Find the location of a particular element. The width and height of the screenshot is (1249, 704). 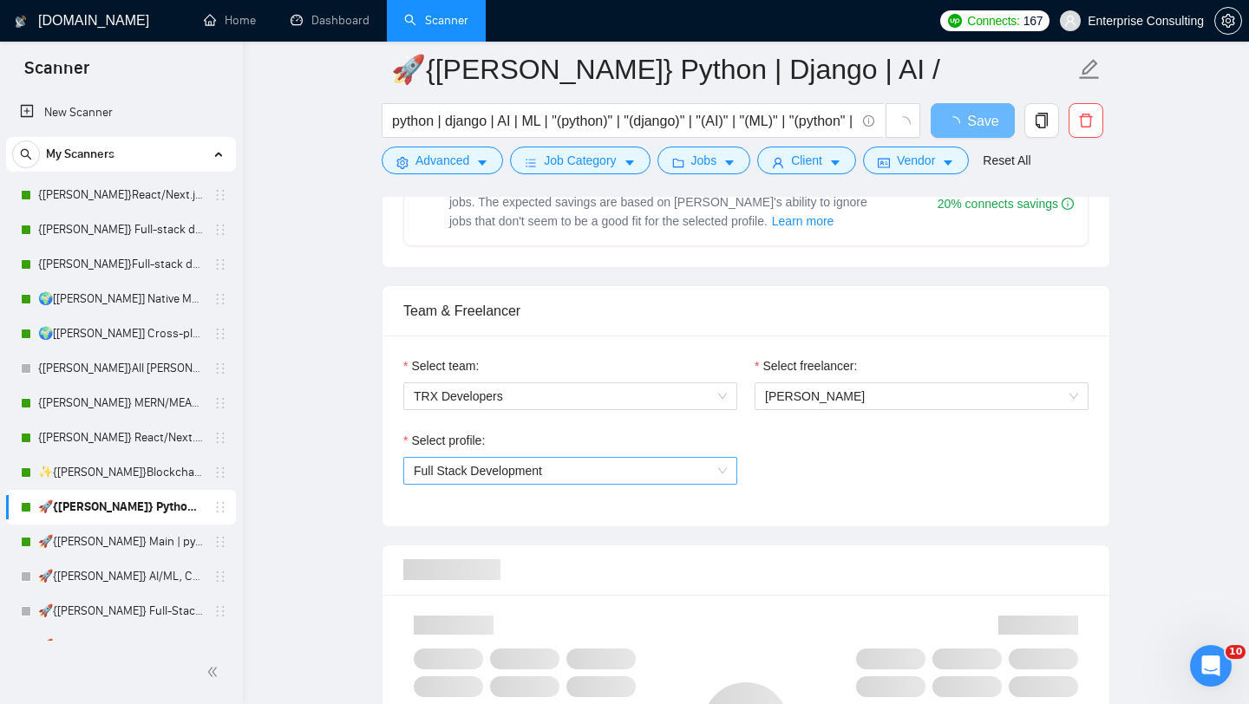

span: bars is located at coordinates (531, 162).